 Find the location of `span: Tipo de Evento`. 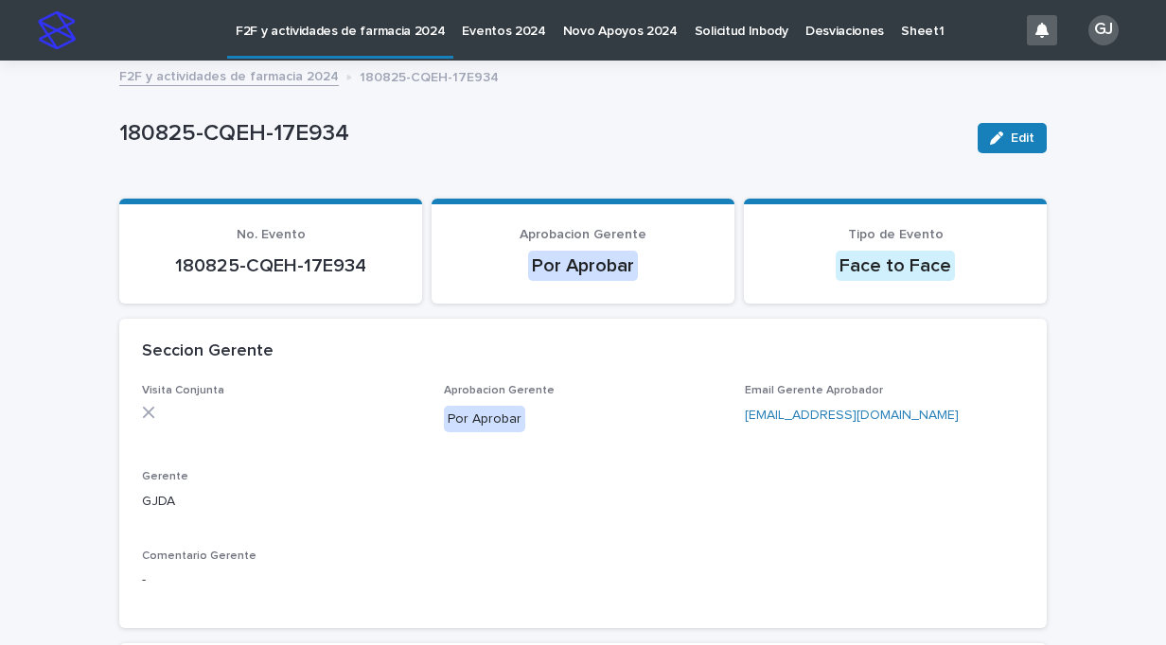

span: Tipo de Evento is located at coordinates (895, 235).